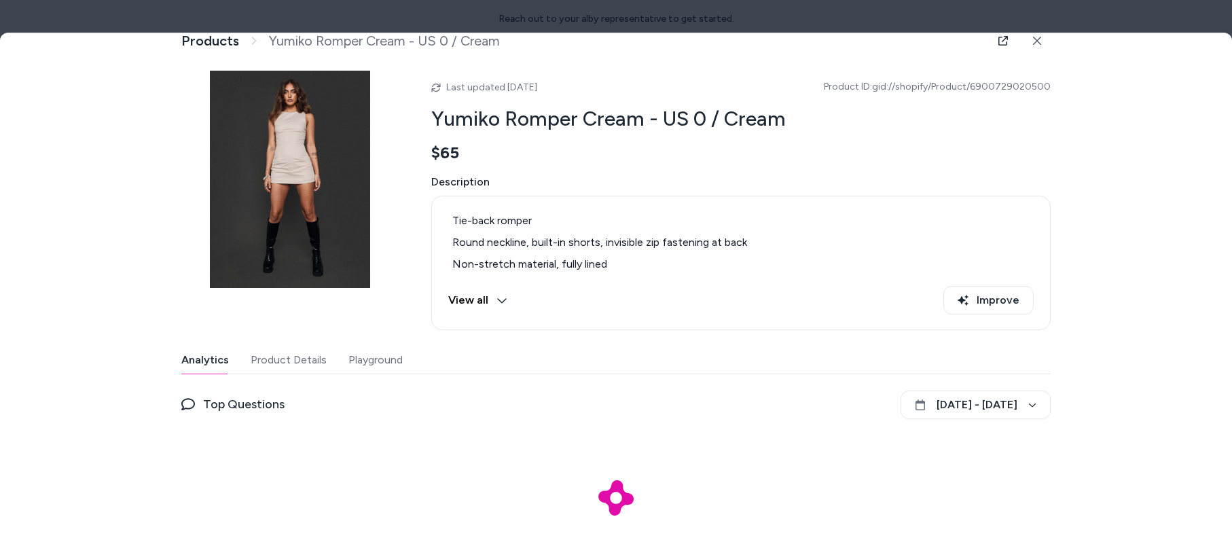 The width and height of the screenshot is (1232, 555). I want to click on span: Product ID: gid://shopify/Product/6900729020500, so click(937, 87).